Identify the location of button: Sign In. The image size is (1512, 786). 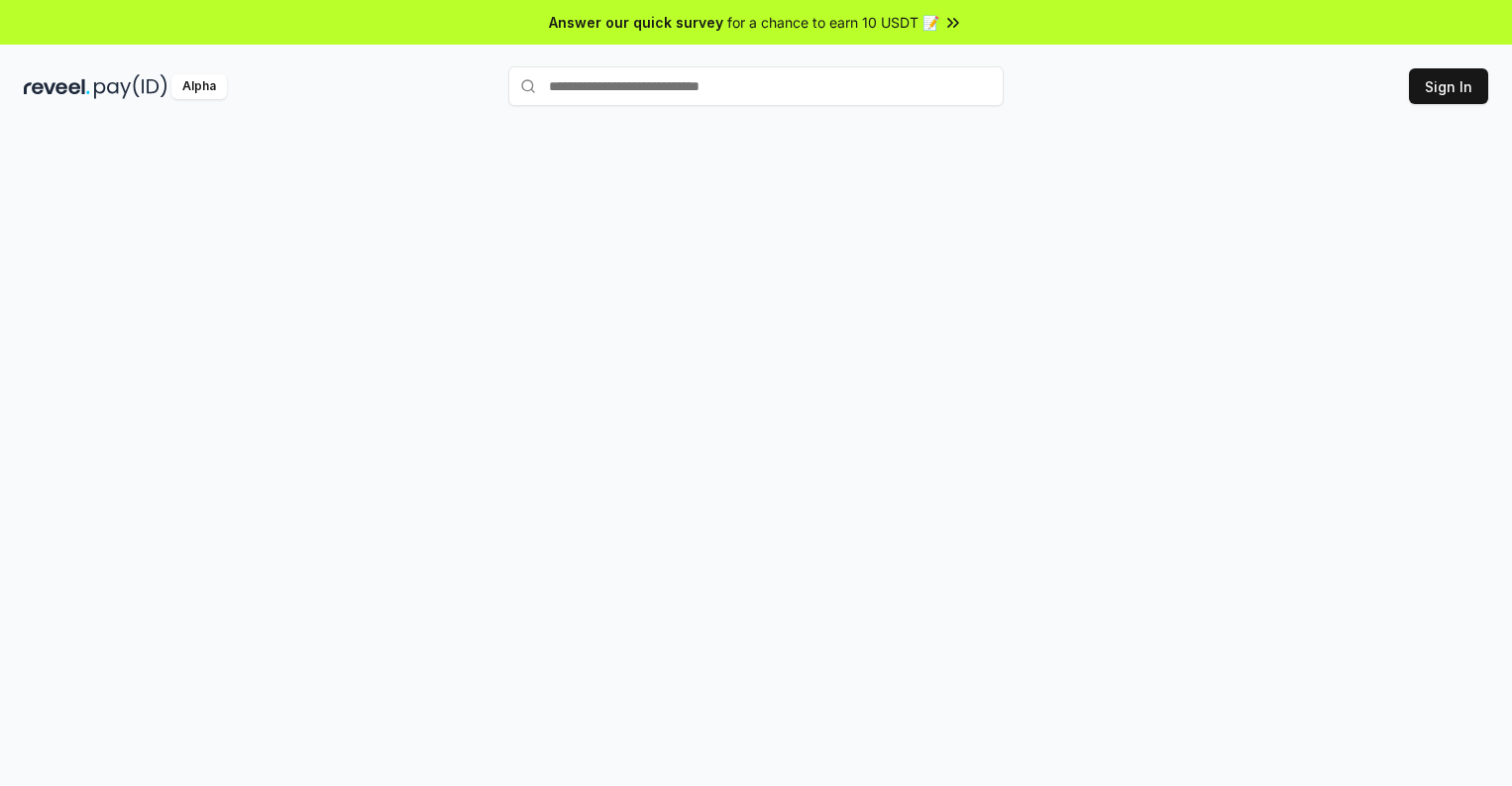
(1448, 86).